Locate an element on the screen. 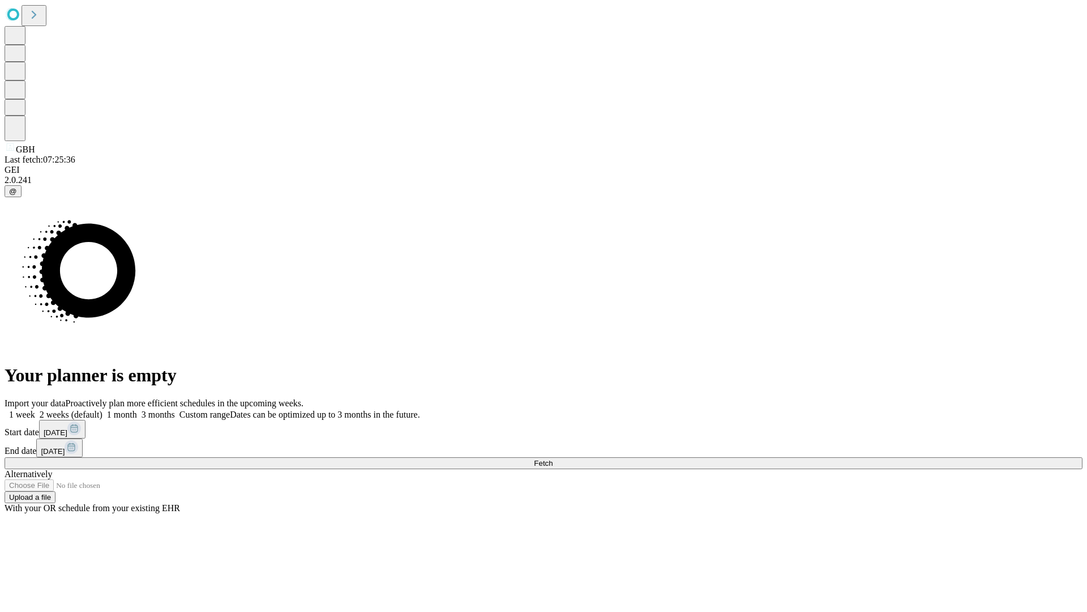 This screenshot has height=612, width=1087. h1: Your planner is empty is located at coordinates (544, 375).